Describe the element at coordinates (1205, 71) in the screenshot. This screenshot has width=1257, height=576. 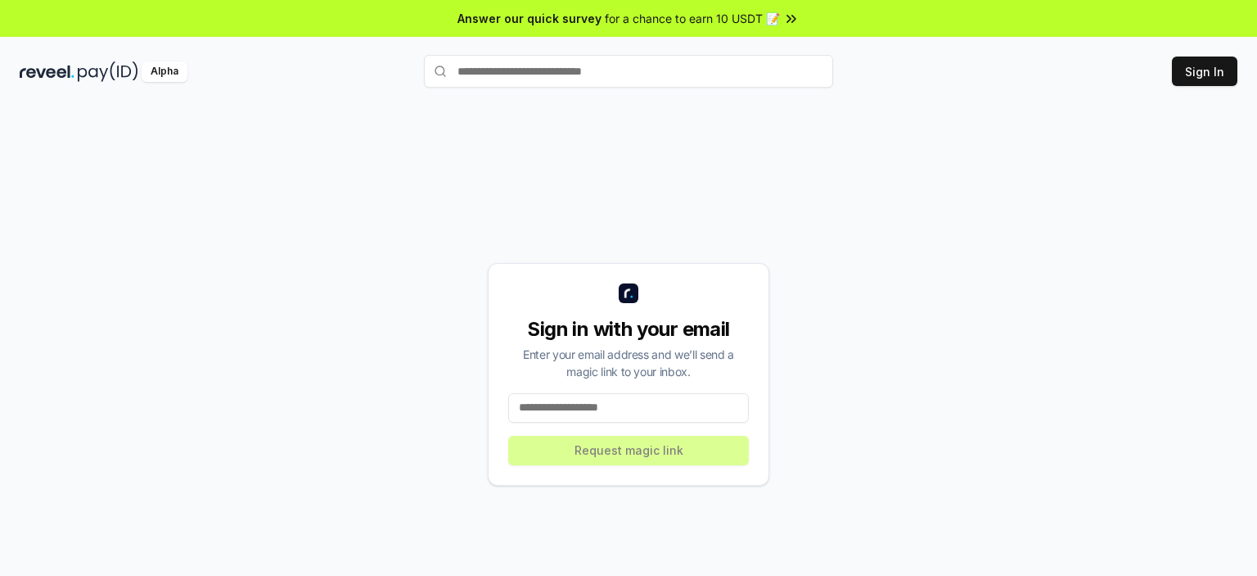
I see `button: Sign In` at that location.